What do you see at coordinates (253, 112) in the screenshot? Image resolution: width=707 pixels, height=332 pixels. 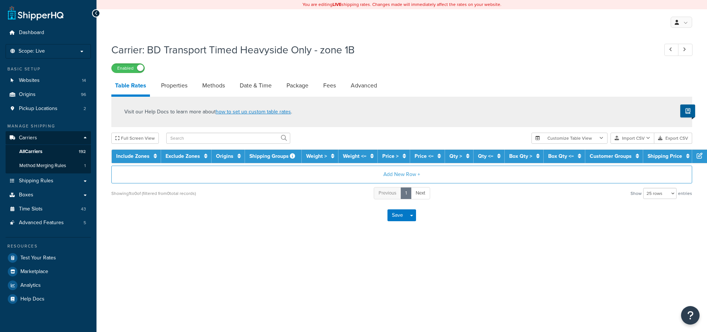 I see `a: how to set up custom table rates` at bounding box center [253, 112].